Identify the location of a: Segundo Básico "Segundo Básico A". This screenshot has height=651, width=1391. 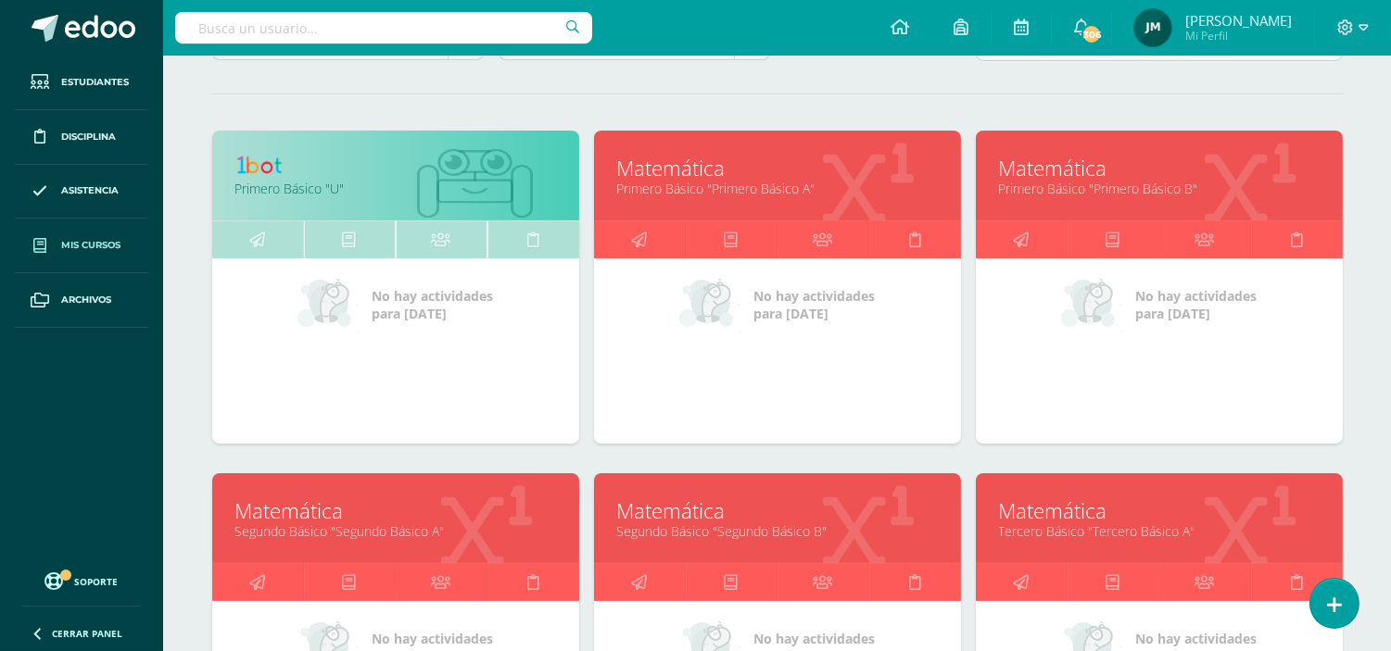
(396, 531).